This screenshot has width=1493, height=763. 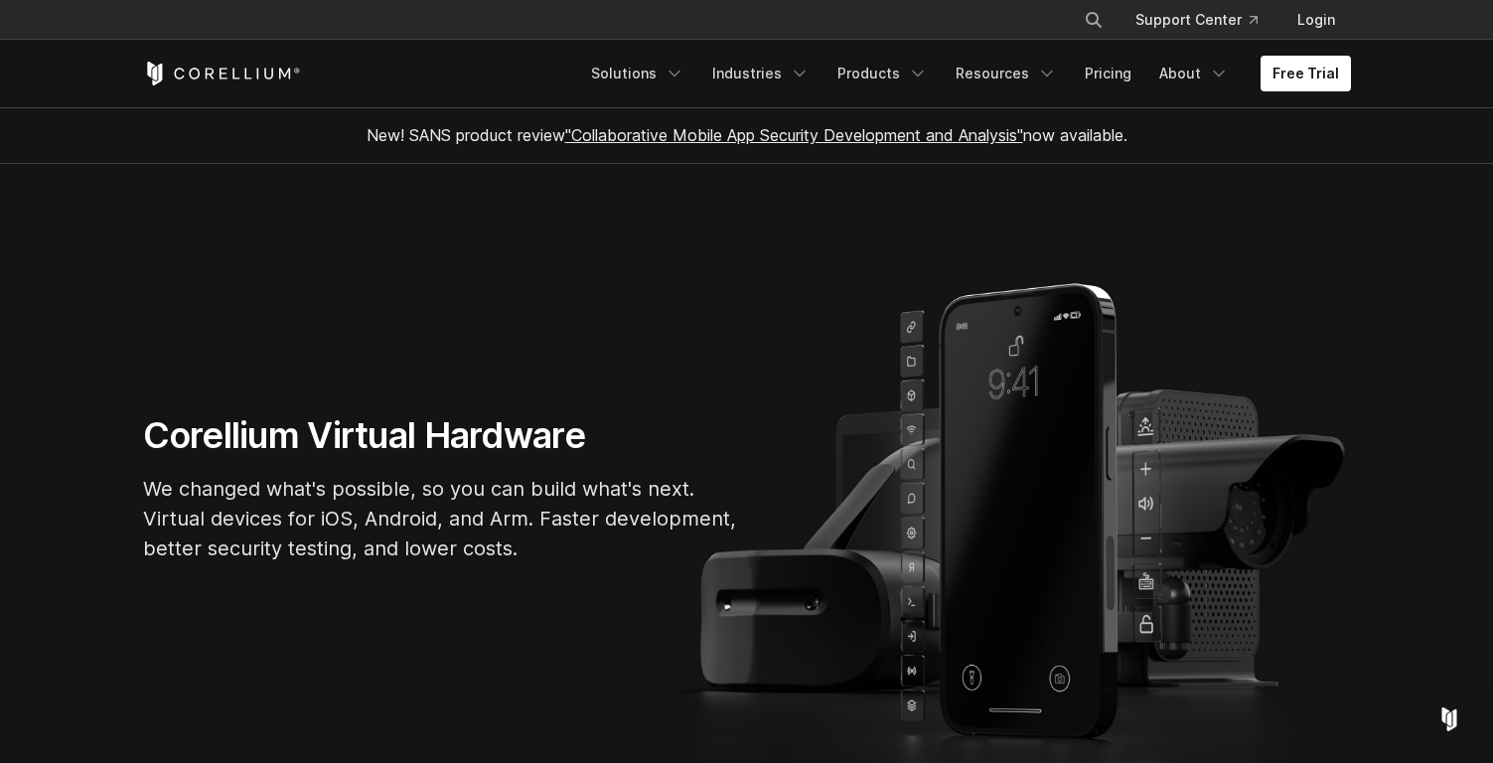 What do you see at coordinates (638, 74) in the screenshot?
I see `a: Solutions` at bounding box center [638, 74].